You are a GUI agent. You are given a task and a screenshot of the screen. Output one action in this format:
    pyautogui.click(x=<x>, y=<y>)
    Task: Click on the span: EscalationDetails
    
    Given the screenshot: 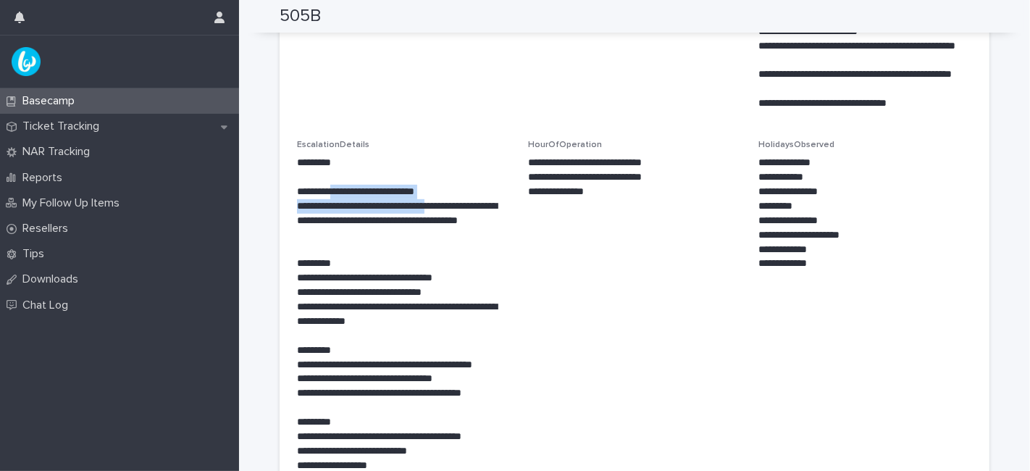 What is the action you would take?
    pyautogui.click(x=333, y=145)
    